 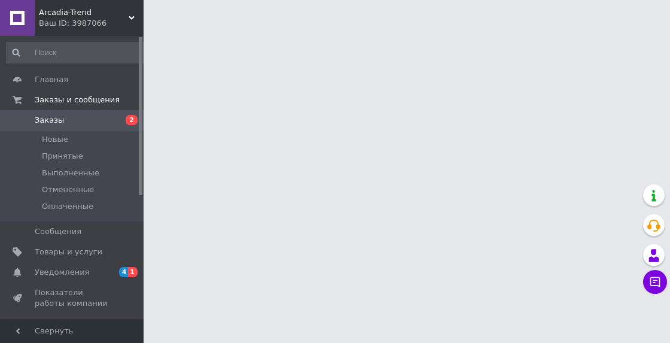 What do you see at coordinates (58, 231) in the screenshot?
I see `span: Сообщения` at bounding box center [58, 231].